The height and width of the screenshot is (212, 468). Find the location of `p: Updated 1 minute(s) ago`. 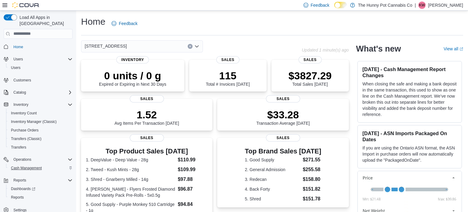

p: Updated 1 minute(s) ago is located at coordinates (325, 50).